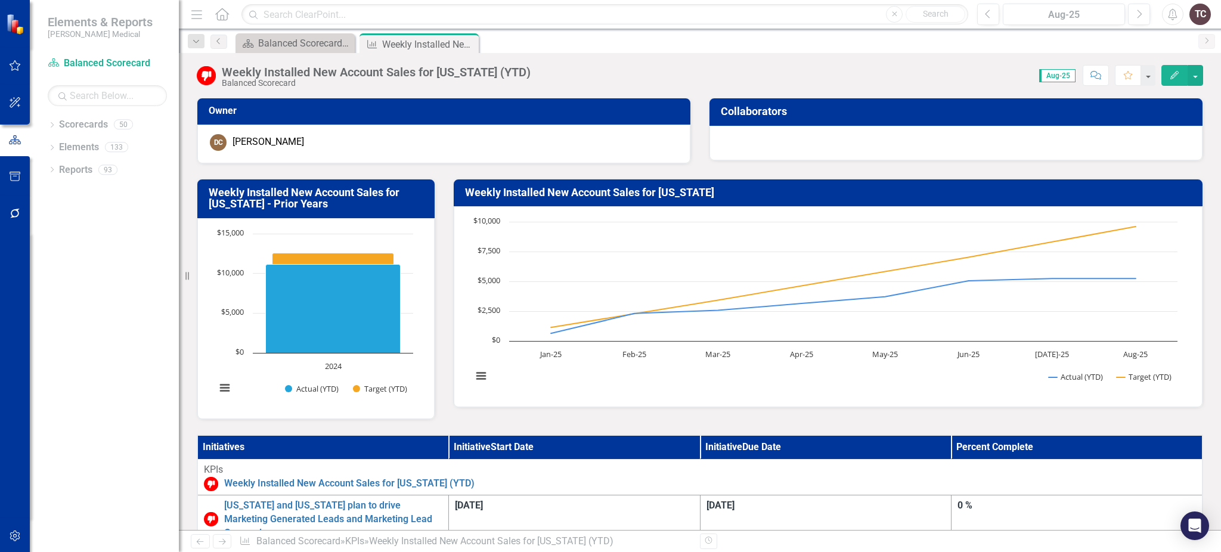 Image resolution: width=1221 pixels, height=552 pixels. What do you see at coordinates (1077, 506) in the screenshot?
I see `div: 0 %` at bounding box center [1077, 506].